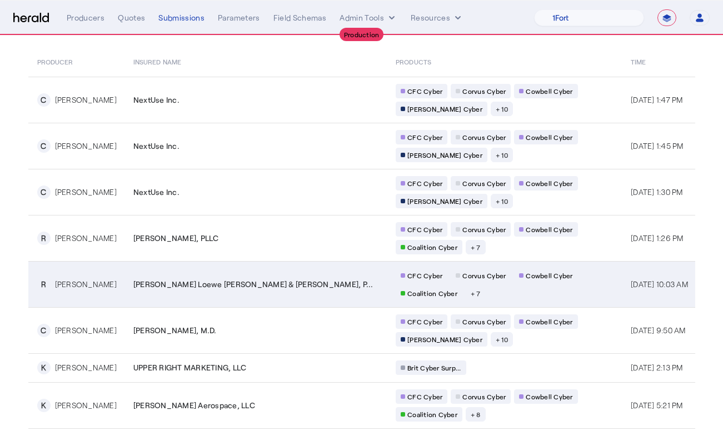 The width and height of the screenshot is (723, 431). I want to click on div: Submissions, so click(181, 18).